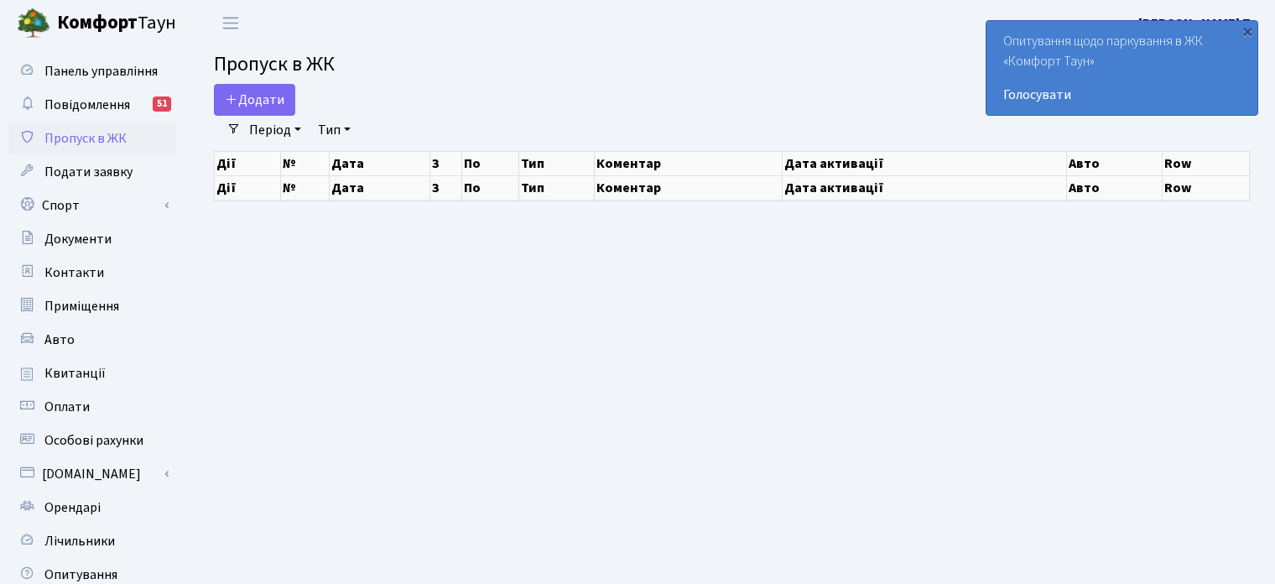 Image resolution: width=1275 pixels, height=584 pixels. What do you see at coordinates (254, 100) in the screenshot?
I see `span: Додати` at bounding box center [254, 100].